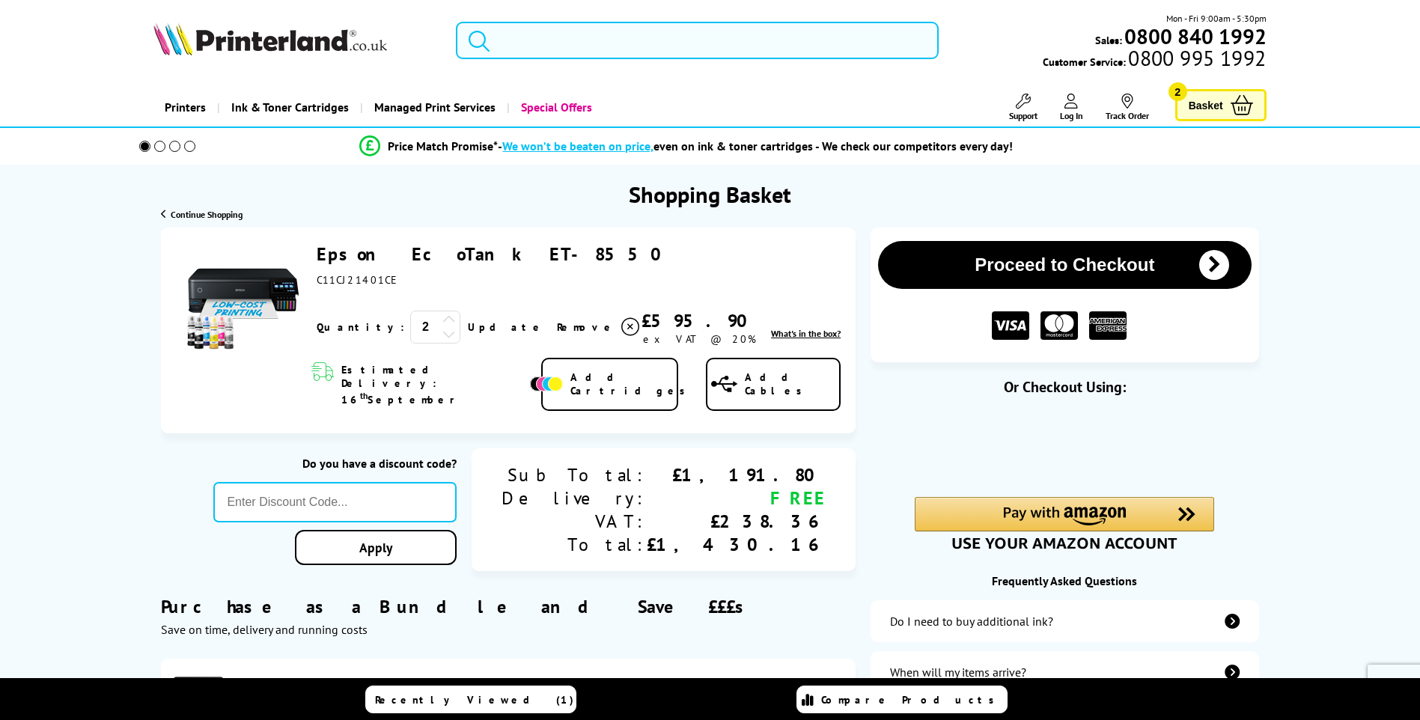 This screenshot has width=1420, height=720. What do you see at coordinates (185, 107) in the screenshot?
I see `a: Printers` at bounding box center [185, 107].